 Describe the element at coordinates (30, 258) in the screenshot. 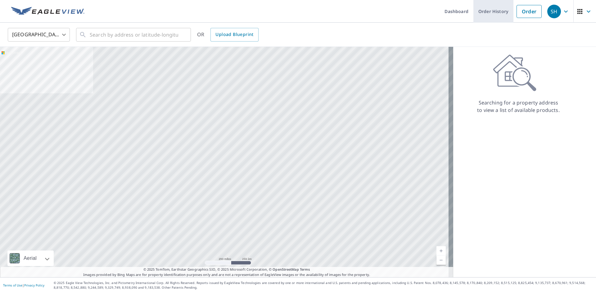

I see `div: Aerial` at that location.